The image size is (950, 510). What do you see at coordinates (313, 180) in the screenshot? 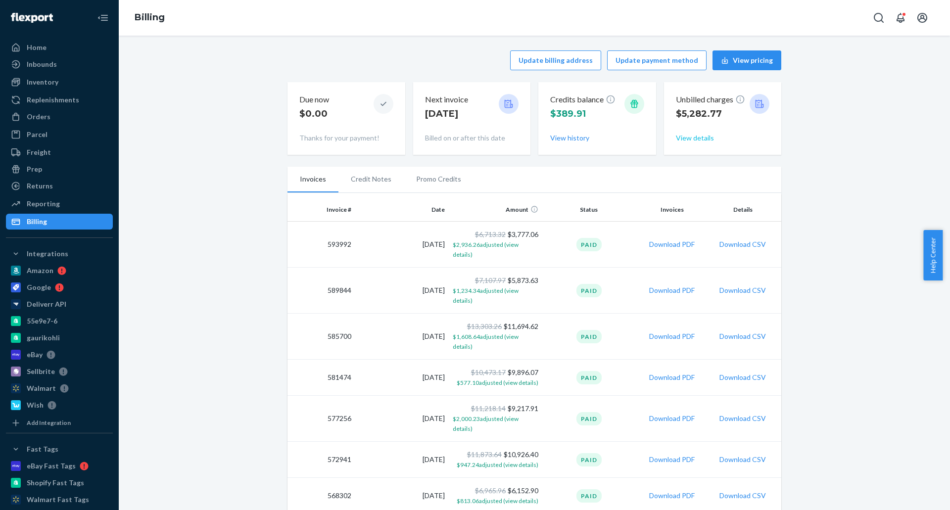
I see `li: Invoices` at bounding box center [313, 180].